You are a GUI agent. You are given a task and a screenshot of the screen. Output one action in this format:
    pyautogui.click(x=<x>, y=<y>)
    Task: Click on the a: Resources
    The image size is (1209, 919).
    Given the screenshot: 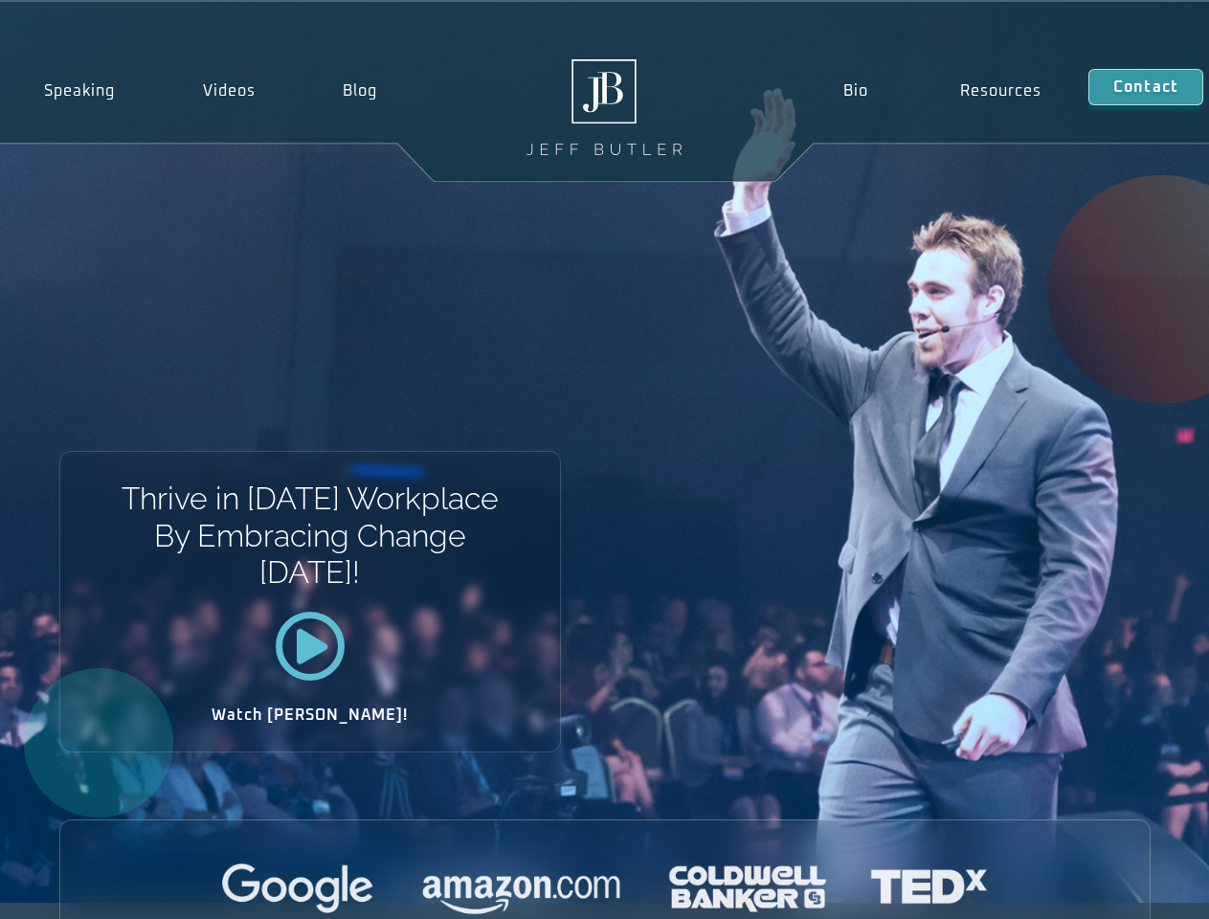 What is the action you would take?
    pyautogui.click(x=1001, y=91)
    